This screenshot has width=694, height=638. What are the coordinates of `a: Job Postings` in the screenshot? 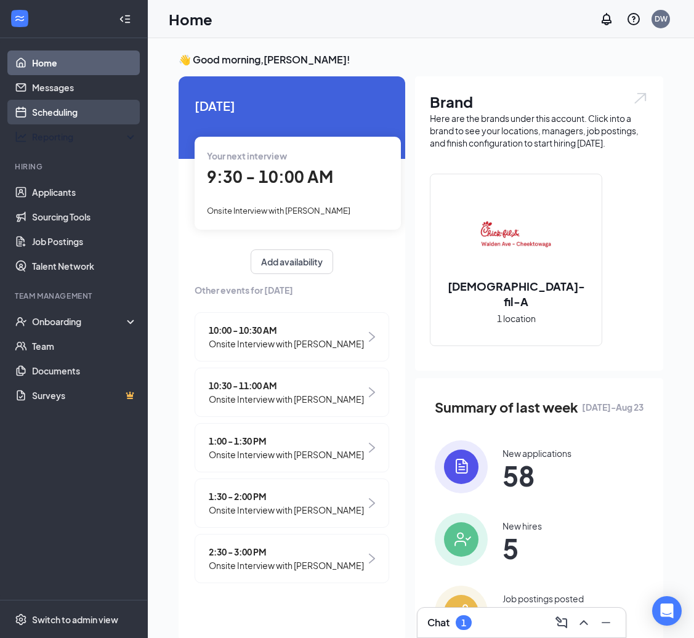 It's located at (84, 241).